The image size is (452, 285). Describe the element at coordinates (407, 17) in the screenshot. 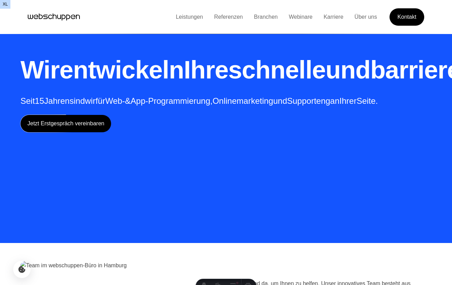

I see `a: Get Started` at that location.